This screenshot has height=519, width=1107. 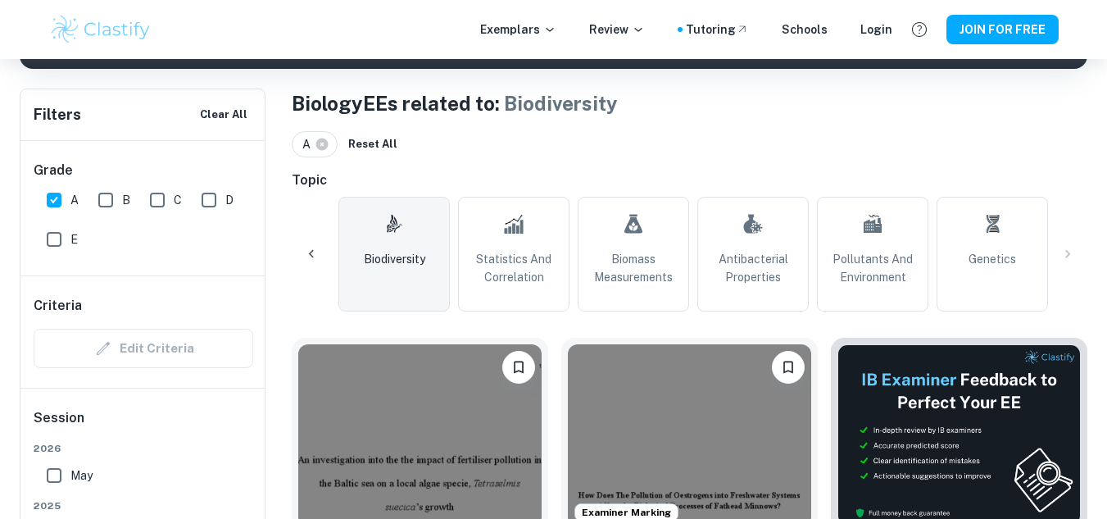 I want to click on span: D, so click(x=229, y=200).